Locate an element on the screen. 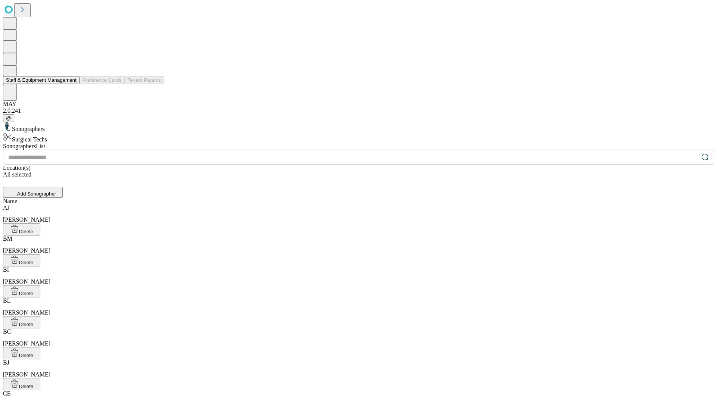 Image resolution: width=717 pixels, height=403 pixels. div: Surgical Techs is located at coordinates (358, 138).